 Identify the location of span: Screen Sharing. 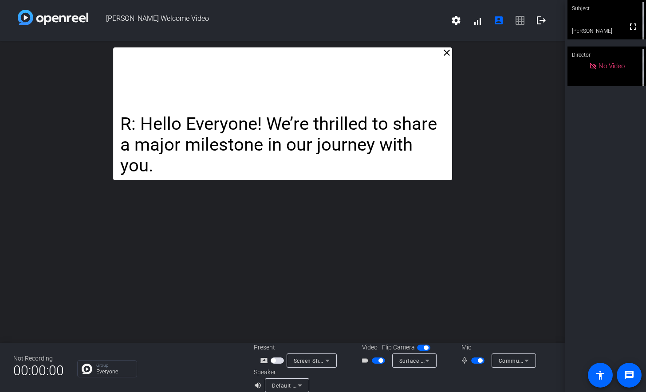
(313, 361).